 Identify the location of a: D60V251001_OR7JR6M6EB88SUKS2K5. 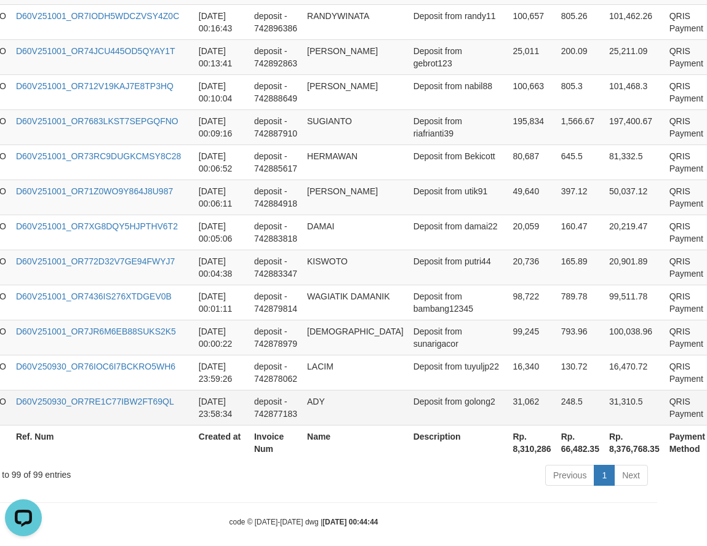
(96, 332).